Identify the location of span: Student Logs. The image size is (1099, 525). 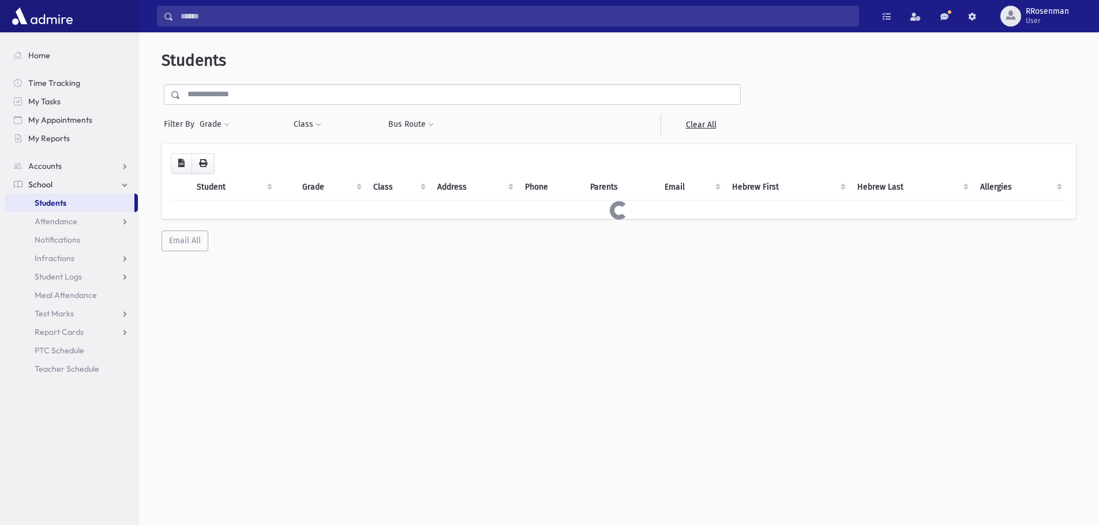
(58, 277).